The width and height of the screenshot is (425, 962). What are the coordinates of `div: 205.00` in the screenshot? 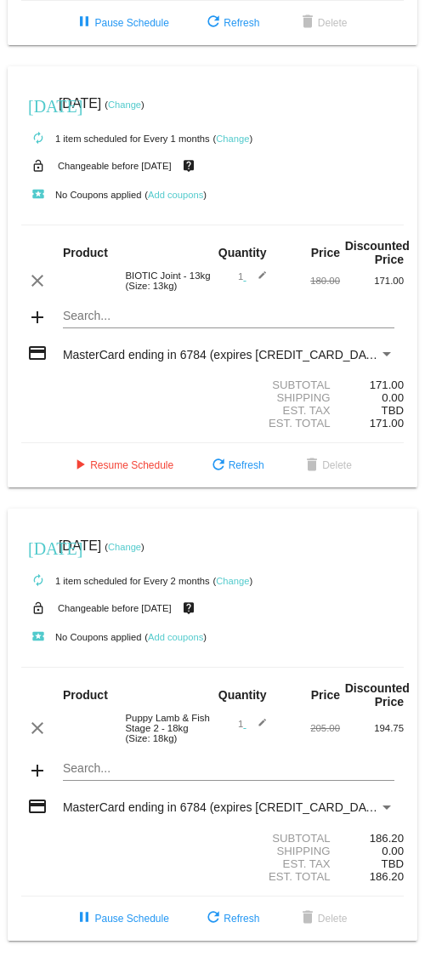 It's located at (308, 728).